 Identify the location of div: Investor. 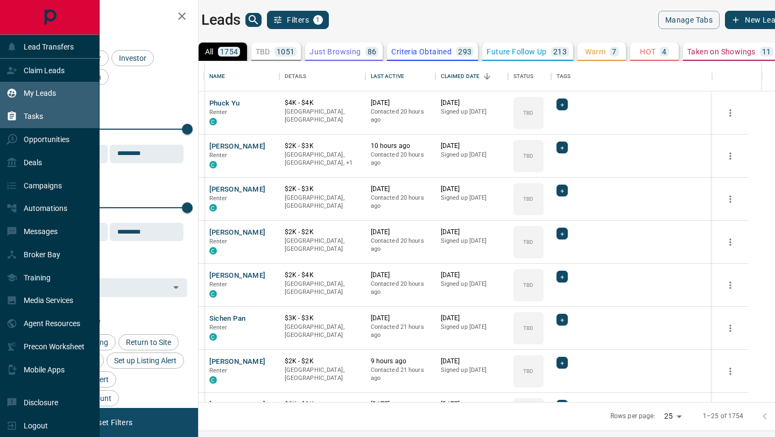
(132, 58).